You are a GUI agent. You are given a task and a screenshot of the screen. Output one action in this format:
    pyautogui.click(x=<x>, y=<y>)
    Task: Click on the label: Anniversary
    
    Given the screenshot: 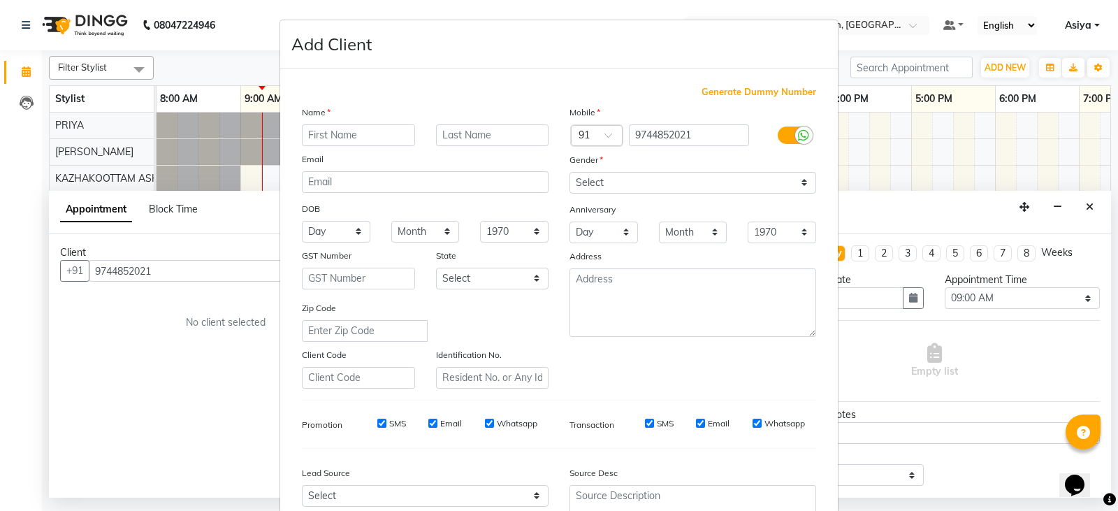 What is the action you would take?
    pyautogui.click(x=593, y=210)
    